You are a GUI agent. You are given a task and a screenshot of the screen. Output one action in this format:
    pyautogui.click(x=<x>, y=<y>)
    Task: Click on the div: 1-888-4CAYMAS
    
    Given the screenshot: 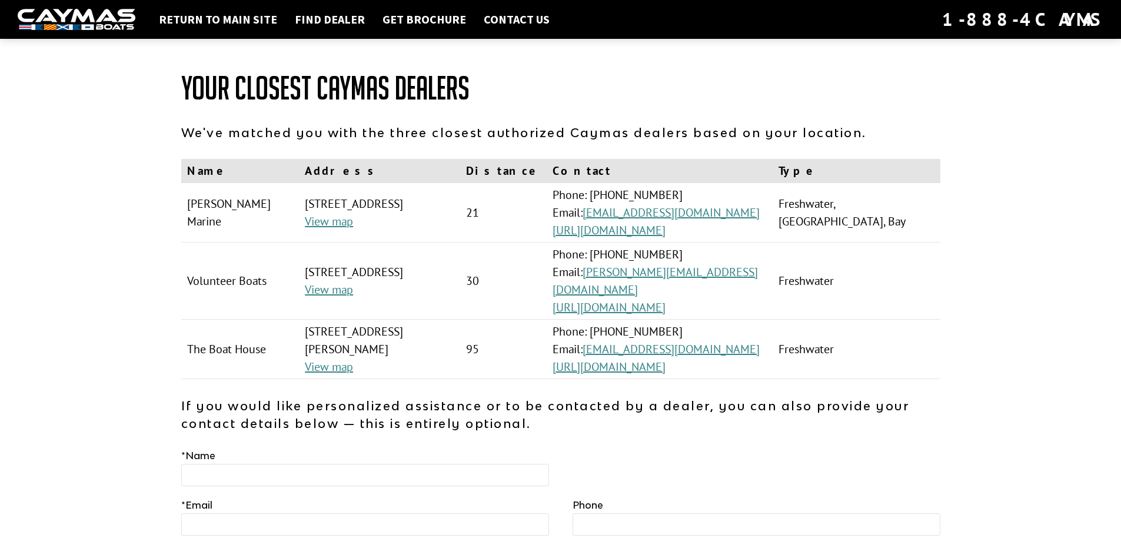 What is the action you would take?
    pyautogui.click(x=1023, y=19)
    